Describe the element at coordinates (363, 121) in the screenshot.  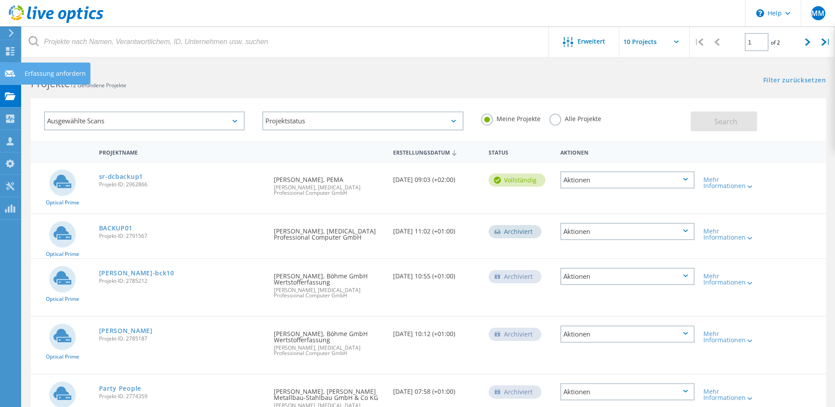
I see `div: Projektstatus` at that location.